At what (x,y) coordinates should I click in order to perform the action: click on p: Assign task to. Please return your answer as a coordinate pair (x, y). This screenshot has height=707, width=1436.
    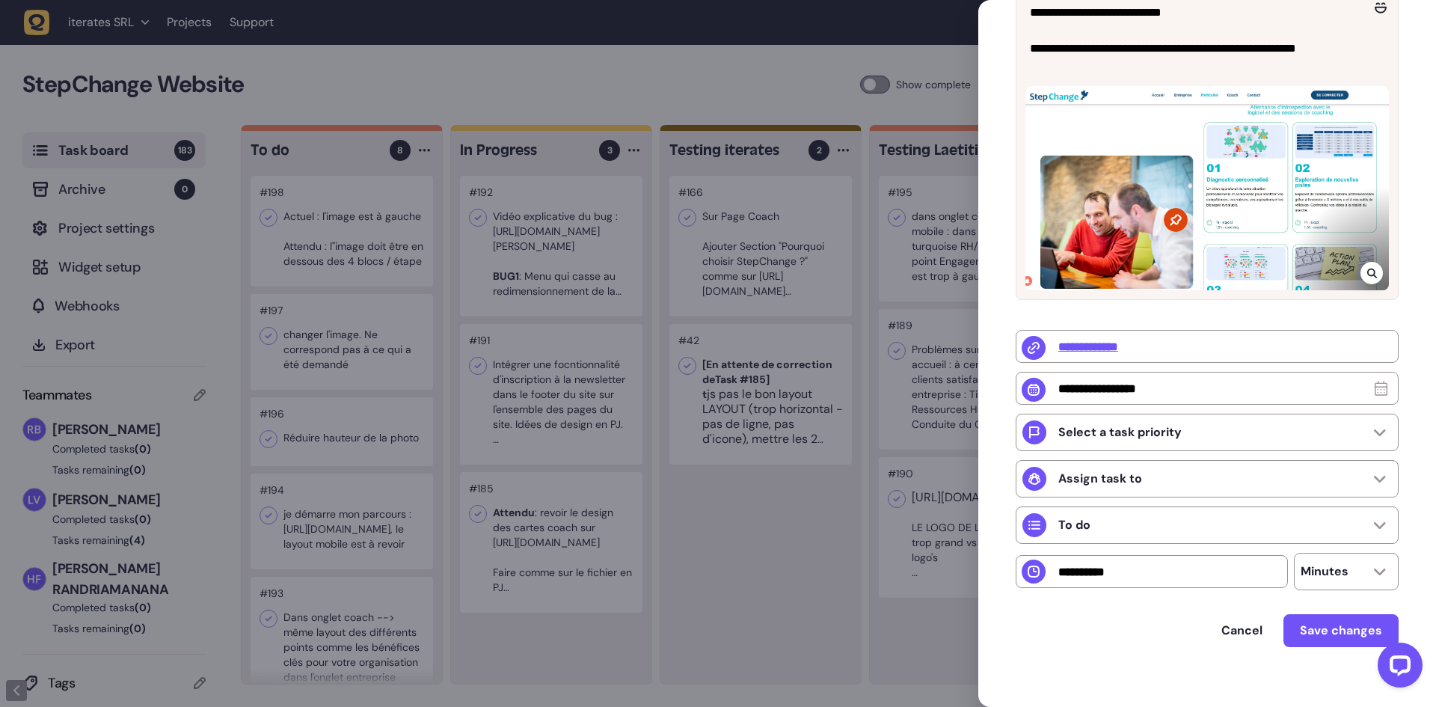
    Looking at the image, I should click on (1101, 479).